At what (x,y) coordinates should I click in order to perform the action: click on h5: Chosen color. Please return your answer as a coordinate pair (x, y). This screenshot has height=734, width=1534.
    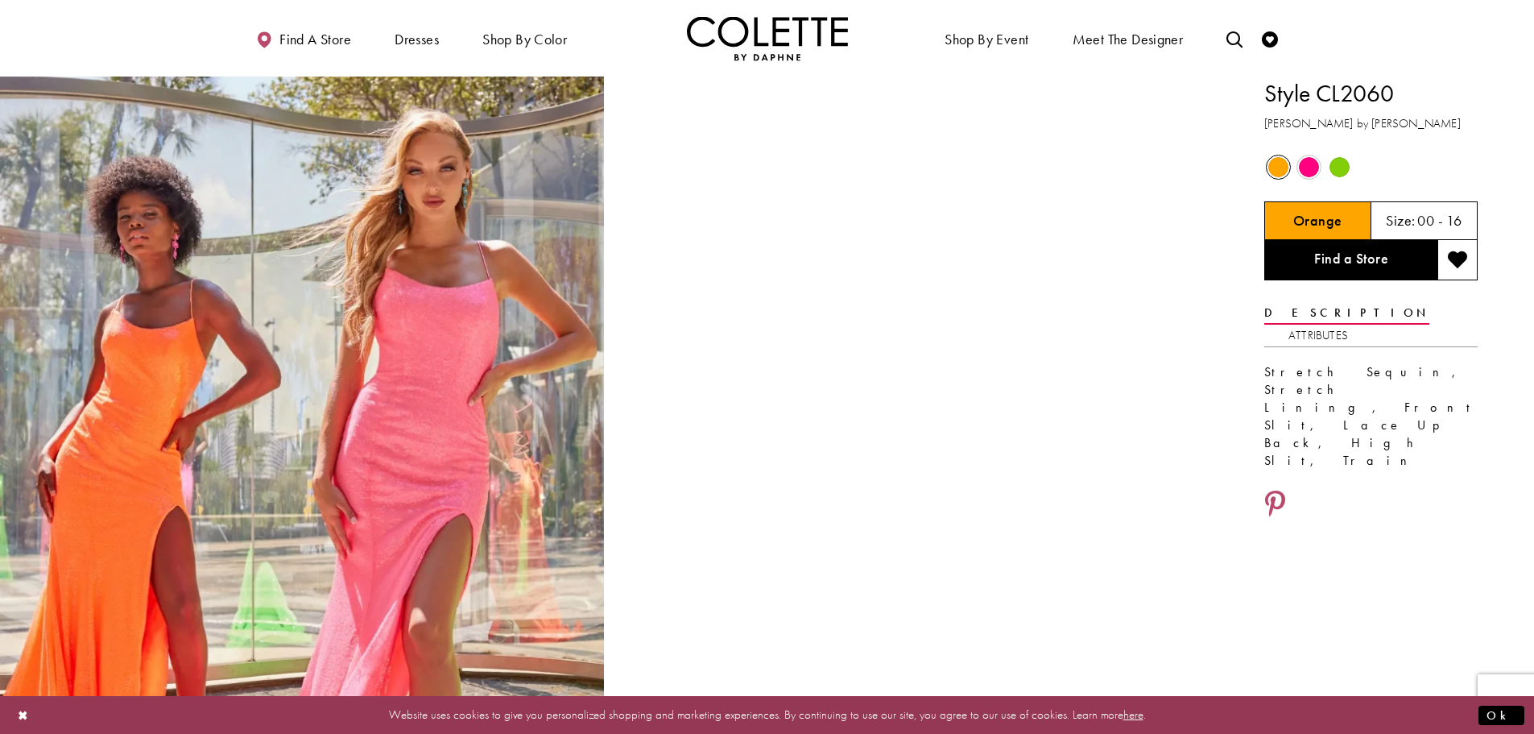
    Looking at the image, I should click on (1317, 221).